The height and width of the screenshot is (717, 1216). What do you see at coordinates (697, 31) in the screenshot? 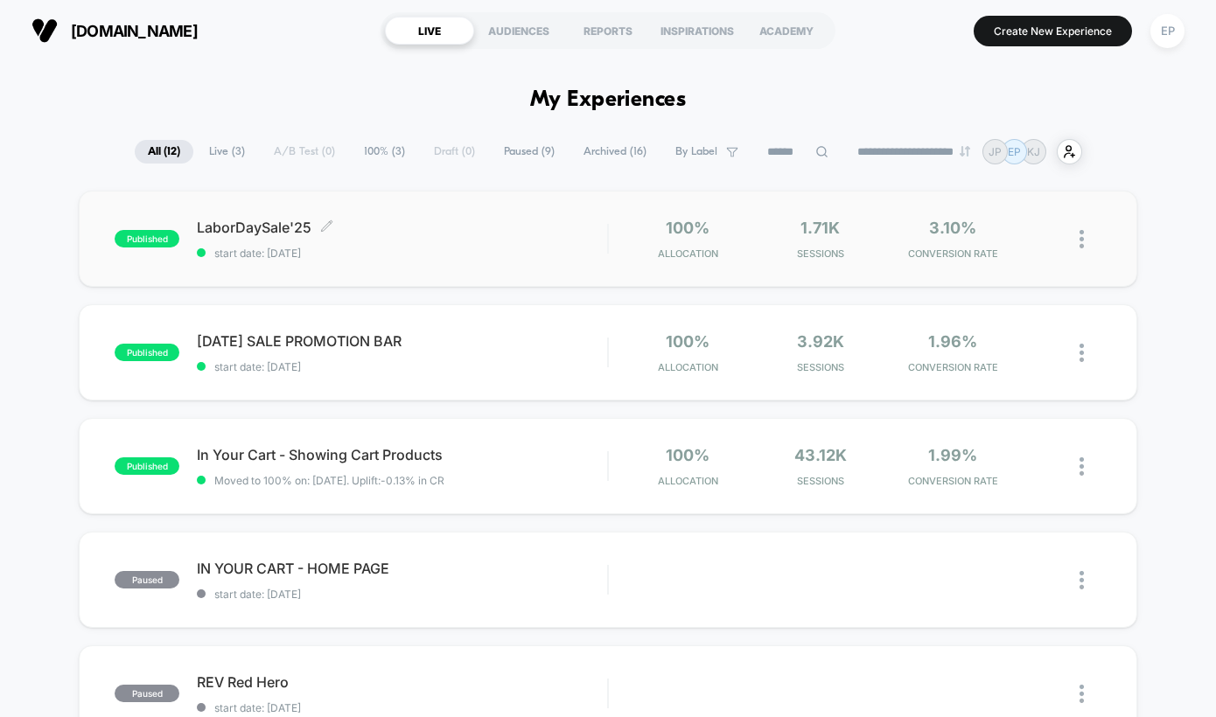
I see `div: INSPIRATIONS` at bounding box center [697, 31].